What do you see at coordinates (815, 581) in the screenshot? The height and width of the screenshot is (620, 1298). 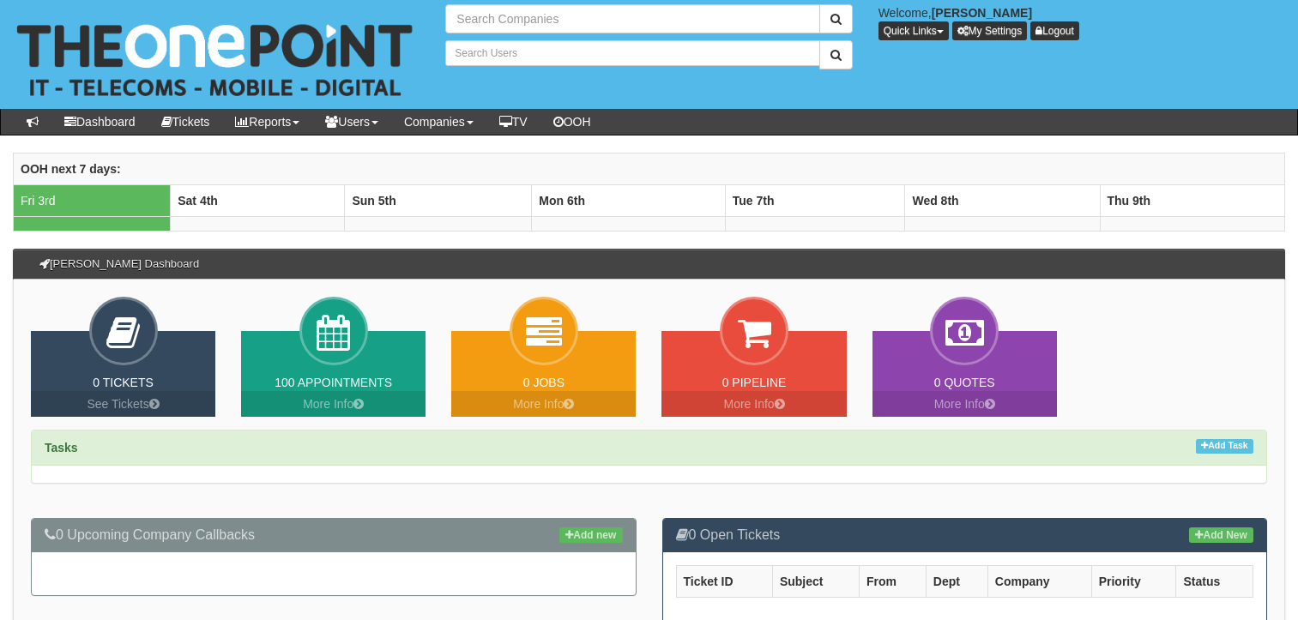 I see `th: Subject` at bounding box center [815, 581].